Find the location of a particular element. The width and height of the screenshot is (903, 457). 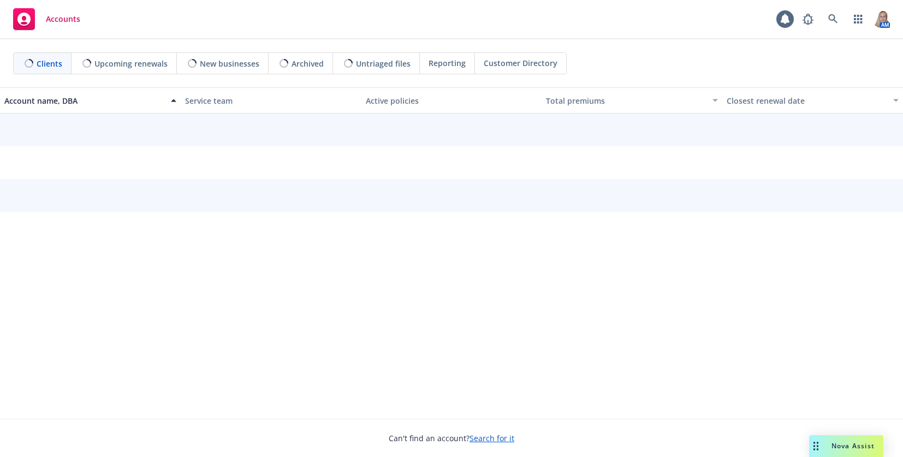

span: Can't find an account? is located at coordinates (451, 438).